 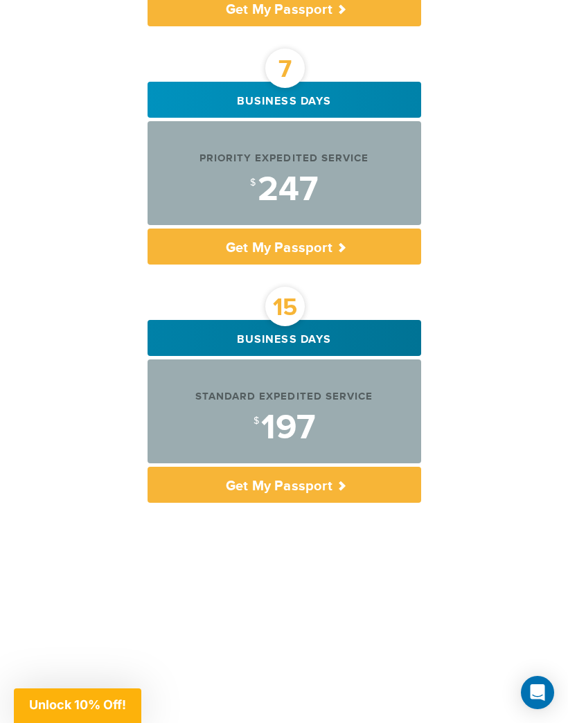 I want to click on div: Open Intercom Messenger, so click(x=537, y=692).